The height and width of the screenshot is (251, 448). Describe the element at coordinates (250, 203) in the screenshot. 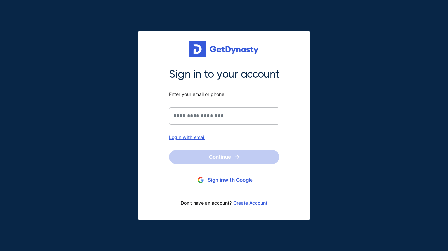

I see `a: Create Account` at that location.